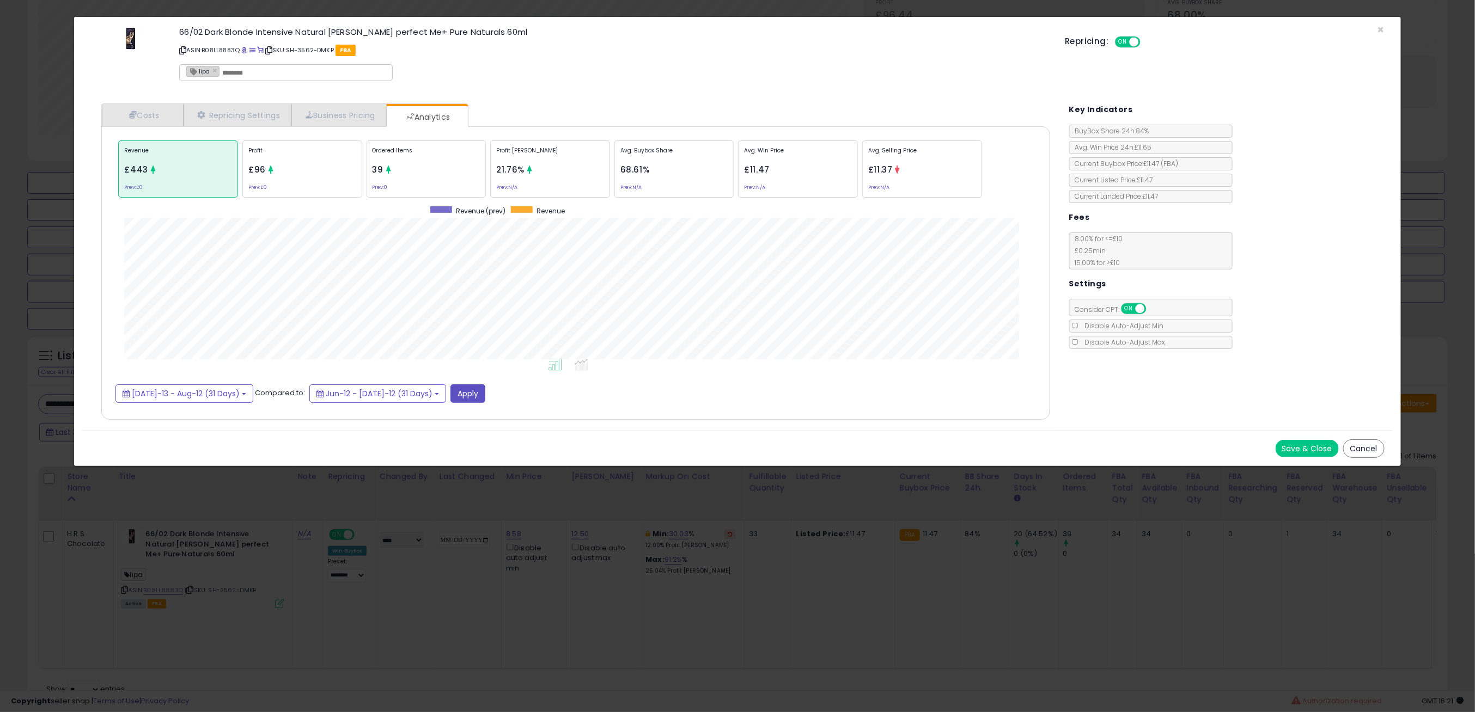 This screenshot has height=712, width=1475. I want to click on span: Consider CPT:, so click(1115, 309).